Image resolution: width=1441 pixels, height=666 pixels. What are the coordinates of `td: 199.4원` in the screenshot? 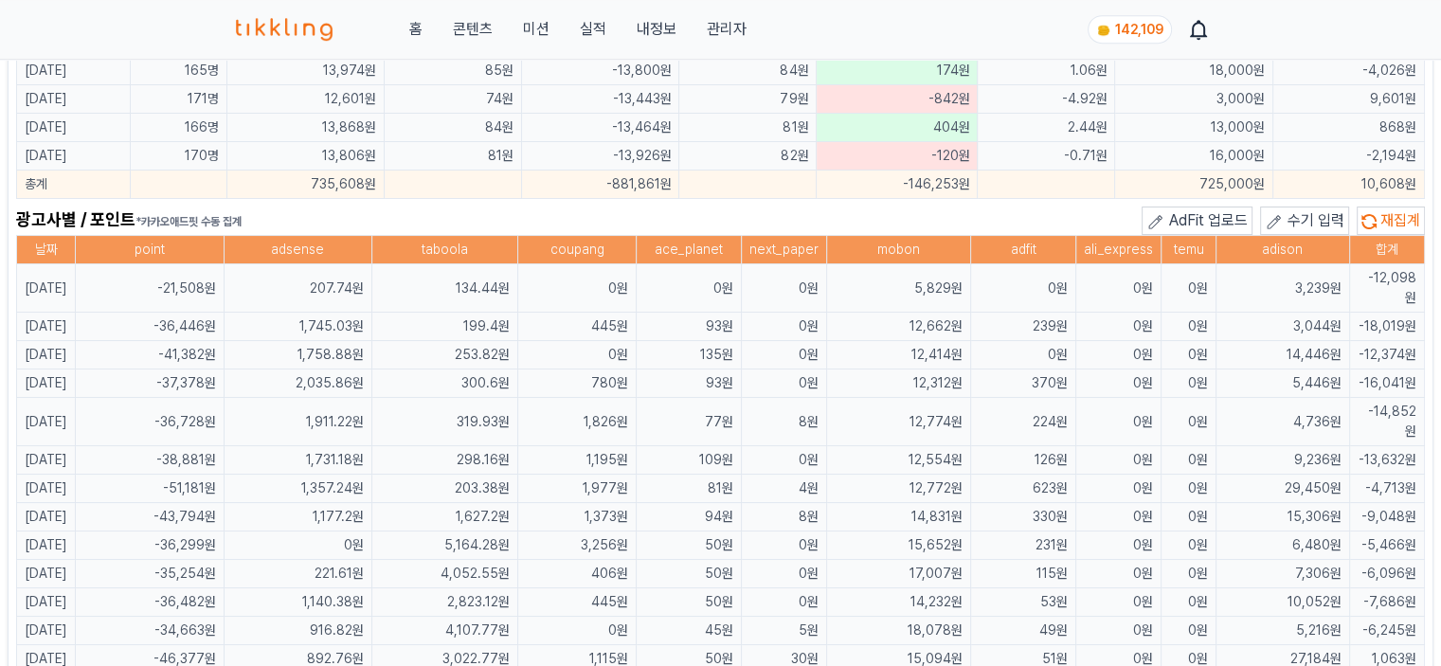 It's located at (445, 327).